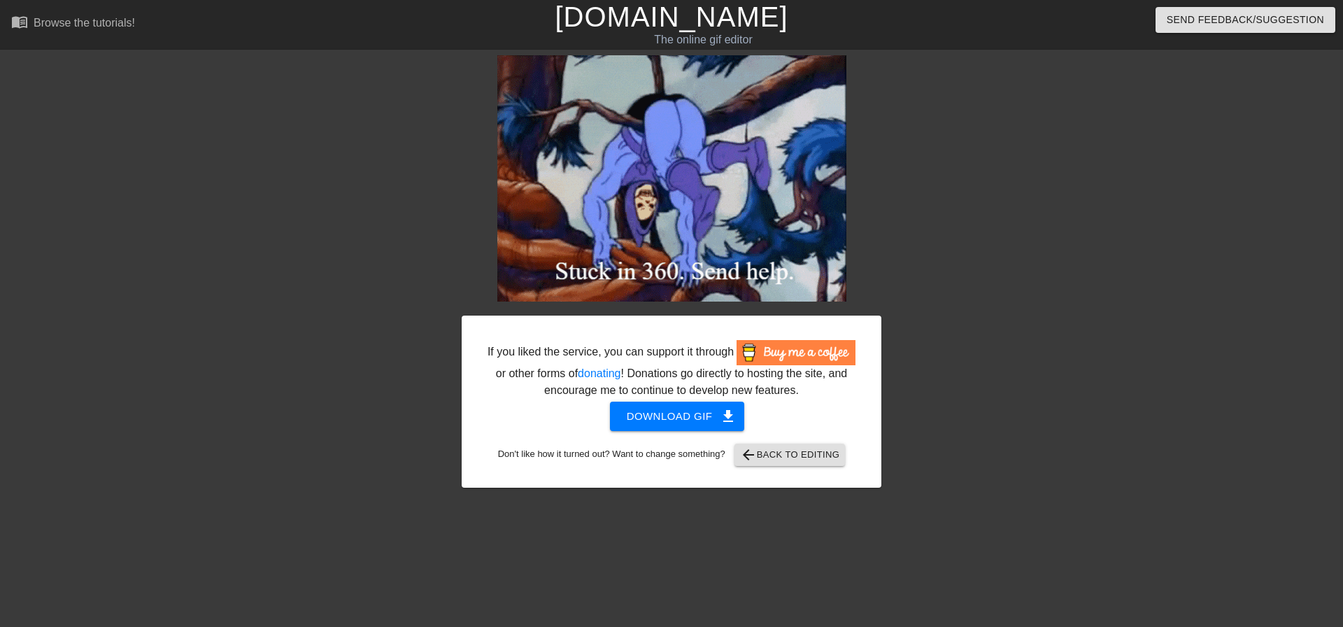 This screenshot has height=627, width=1343. I want to click on a: donating, so click(599, 373).